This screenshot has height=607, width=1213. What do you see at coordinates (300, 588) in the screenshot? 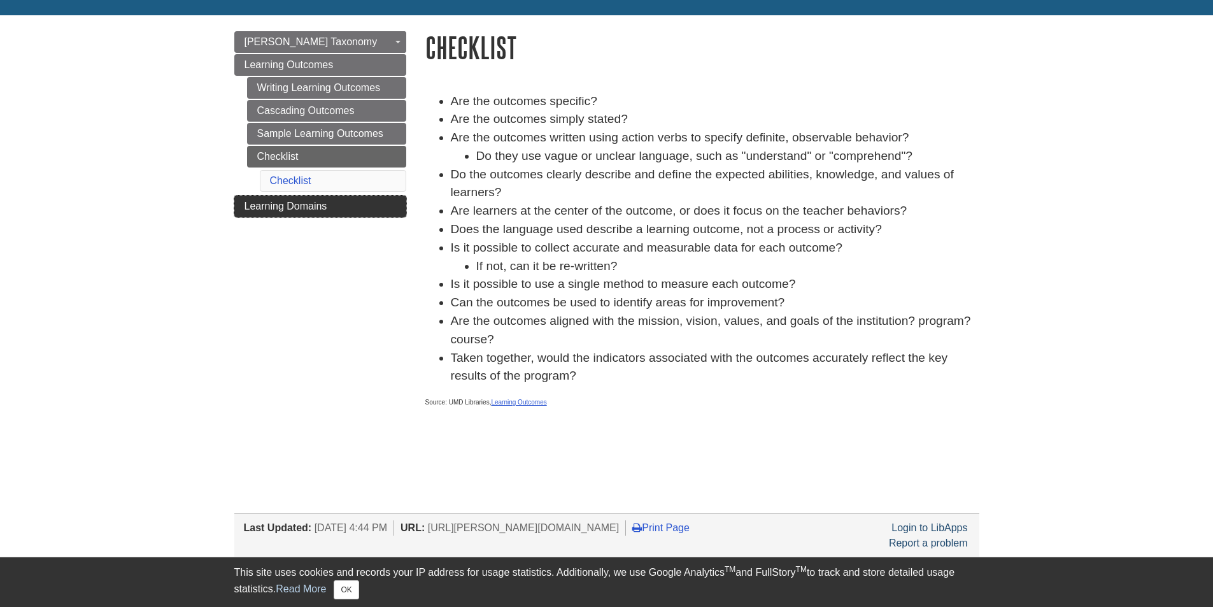
I see `a: Read More` at bounding box center [300, 588].